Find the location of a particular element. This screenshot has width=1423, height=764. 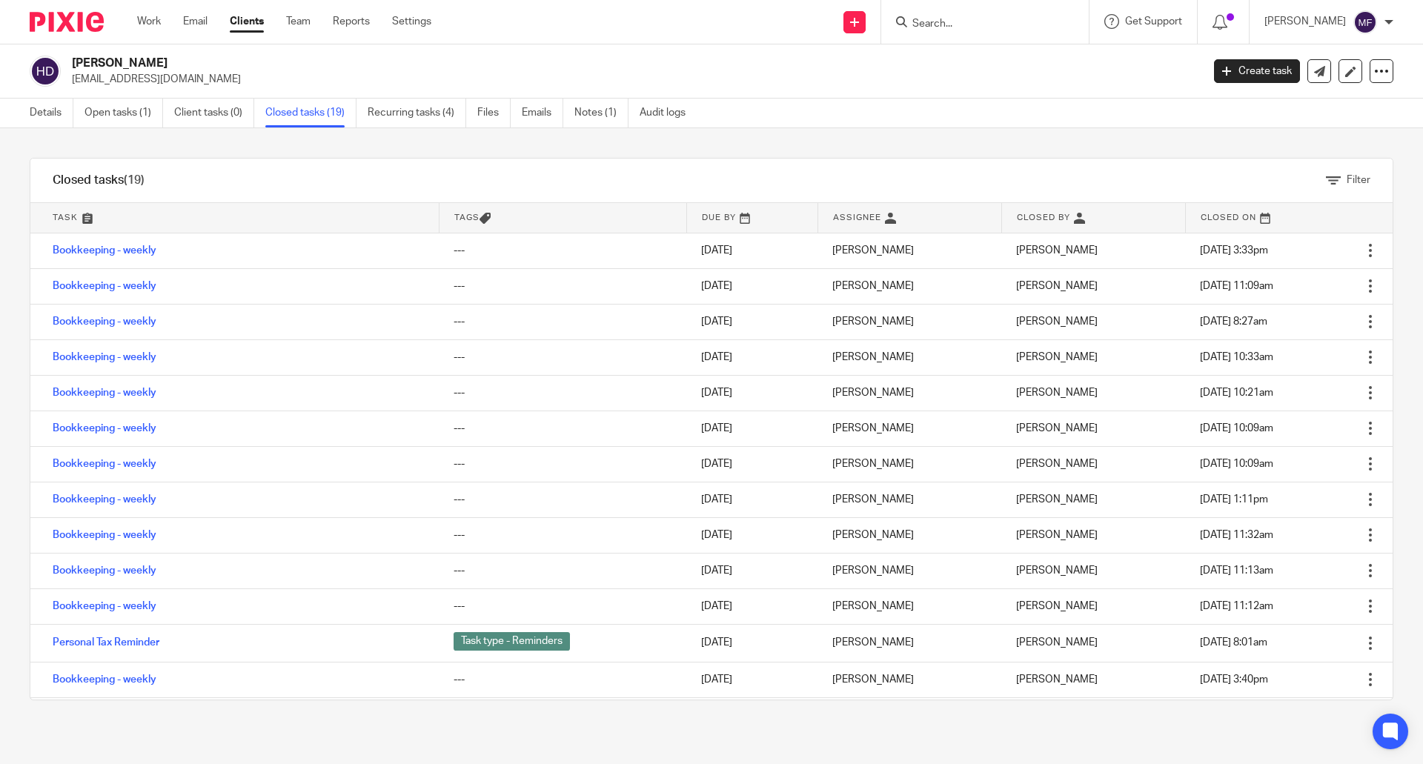

a: Team is located at coordinates (298, 21).